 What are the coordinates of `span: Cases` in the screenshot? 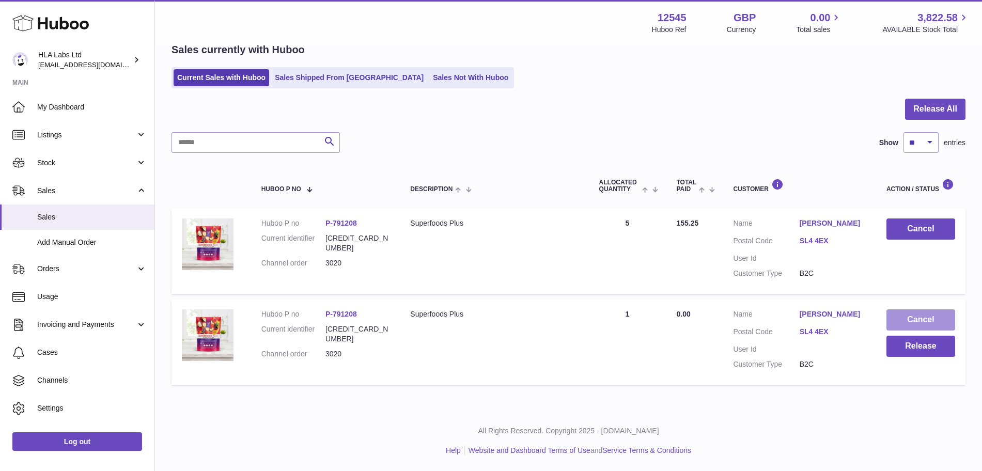 It's located at (92, 352).